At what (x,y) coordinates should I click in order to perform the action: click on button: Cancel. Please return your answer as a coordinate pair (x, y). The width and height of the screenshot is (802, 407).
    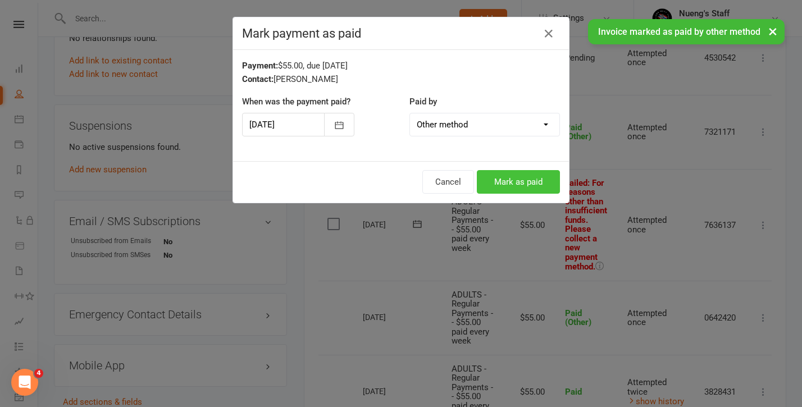
    Looking at the image, I should click on (448, 182).